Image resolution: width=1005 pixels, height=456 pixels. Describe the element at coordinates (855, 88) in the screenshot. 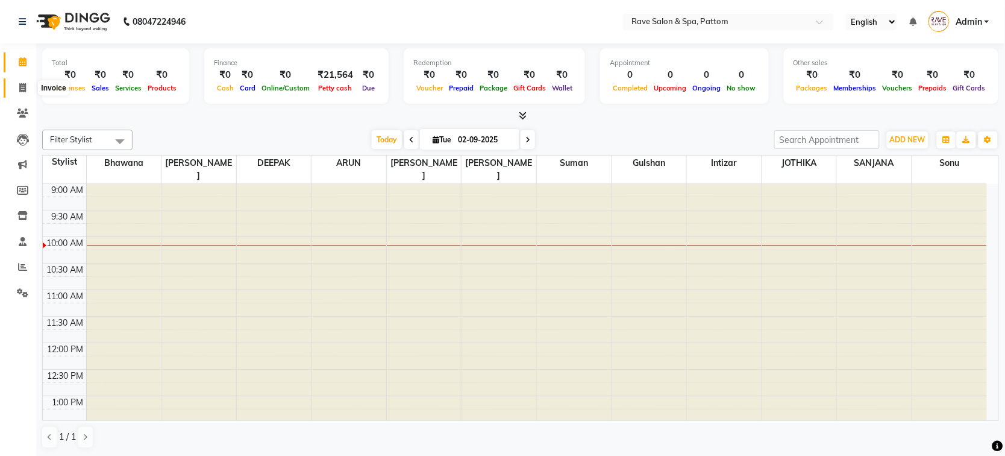

I see `span: Memberships` at that location.